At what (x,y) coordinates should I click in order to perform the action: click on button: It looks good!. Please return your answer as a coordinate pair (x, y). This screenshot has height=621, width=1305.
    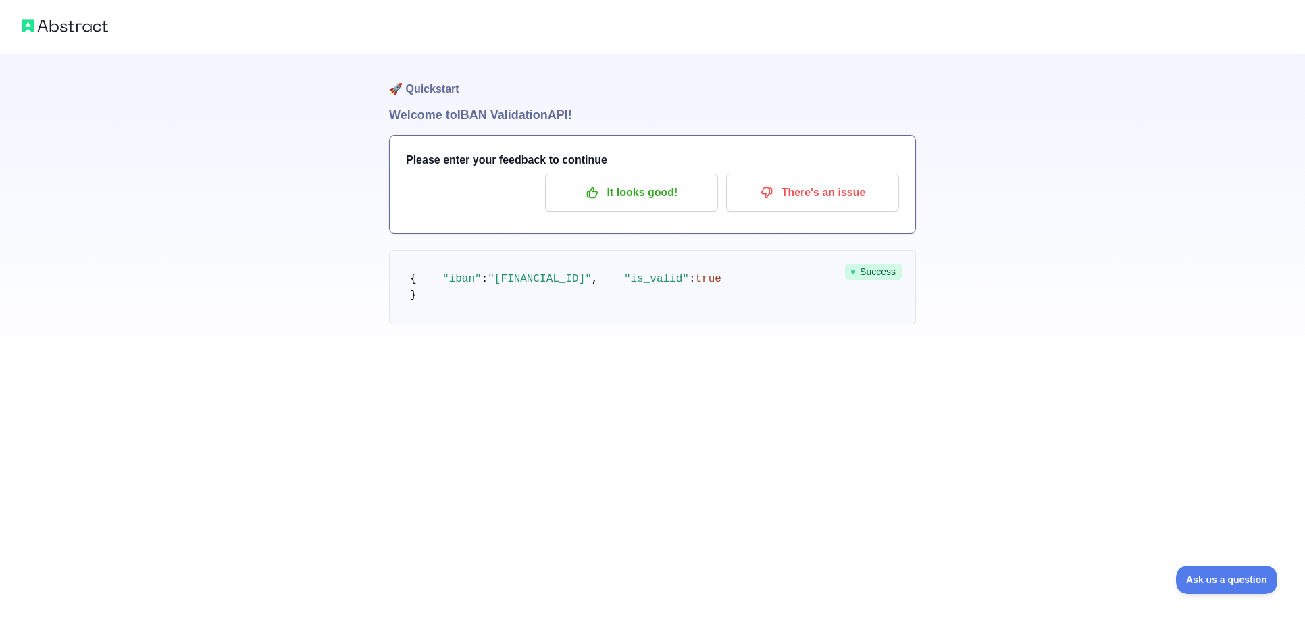
    Looking at the image, I should click on (632, 193).